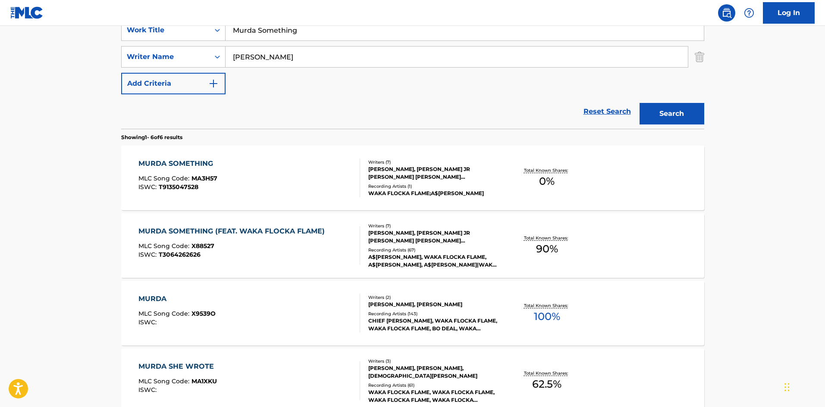 The height and width of the screenshot is (407, 825). What do you see at coordinates (234, 232) in the screenshot?
I see `div: MURDA SOMETHING (FEAT. WAKA FLOCKA FLAME)` at bounding box center [234, 232].